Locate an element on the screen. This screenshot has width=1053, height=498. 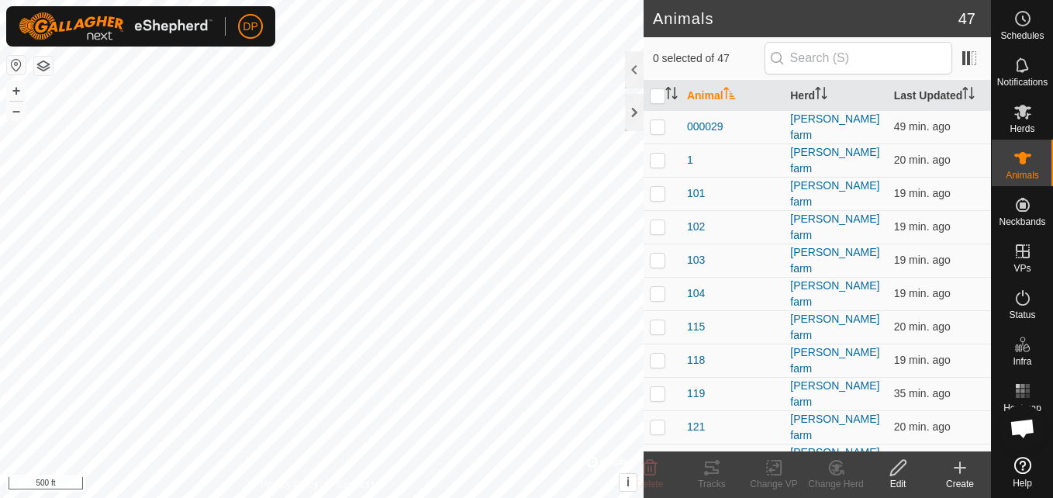
span: Neckbands is located at coordinates (1022, 222).